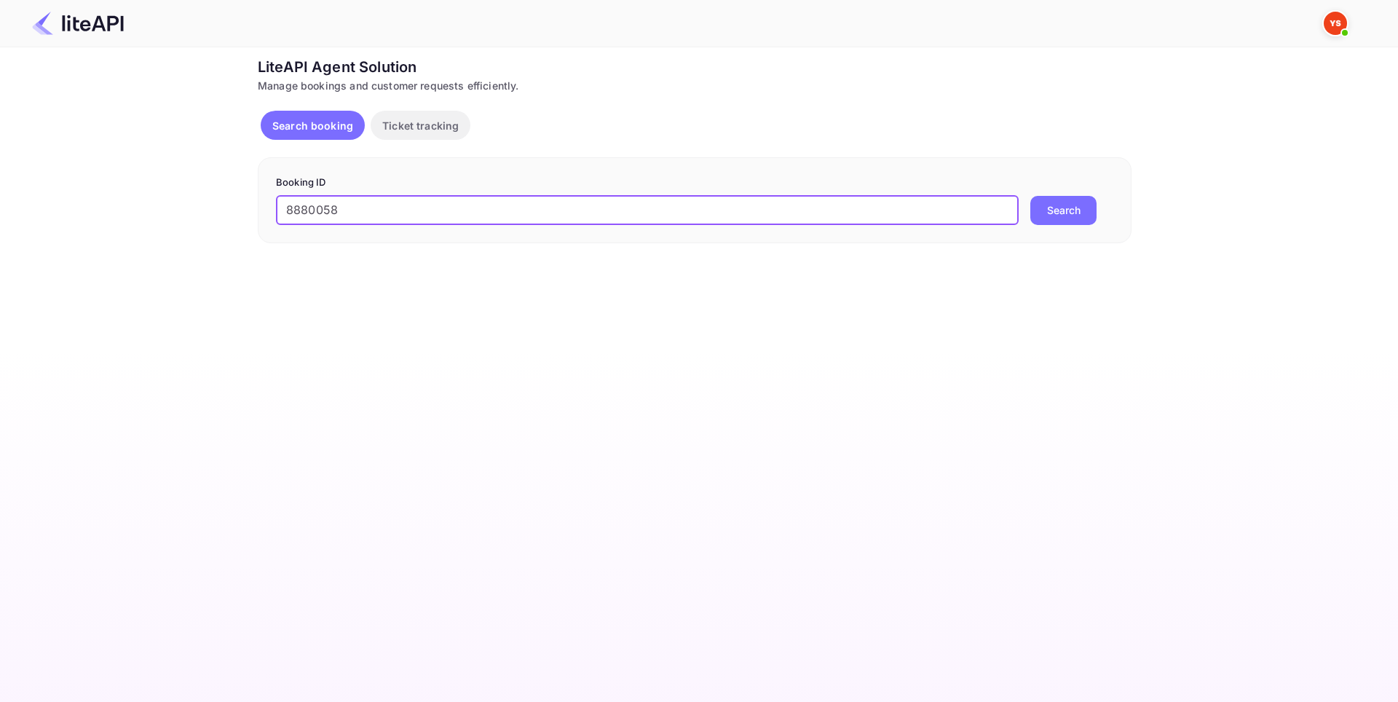  Describe the element at coordinates (695, 85) in the screenshot. I see `div: Manage bookings and customer requests efficiently.` at that location.